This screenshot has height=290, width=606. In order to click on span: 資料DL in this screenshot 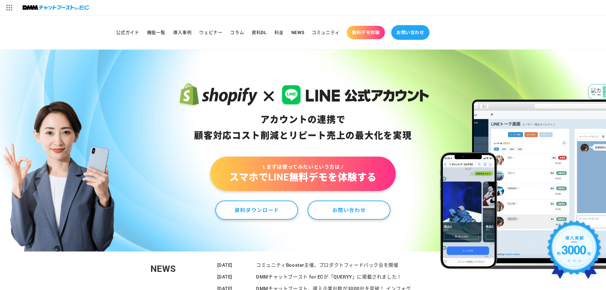, I will do `click(259, 32)`.